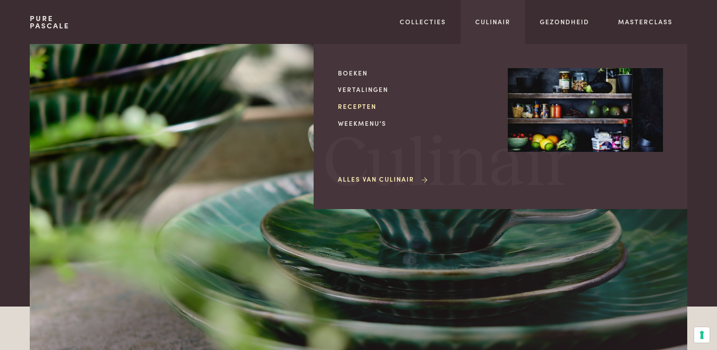  I want to click on a: Recepten, so click(415, 106).